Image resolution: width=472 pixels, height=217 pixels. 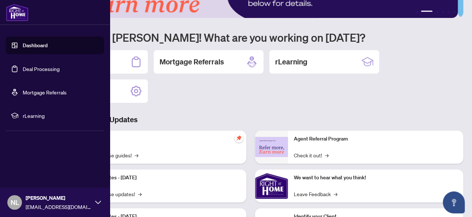 I want to click on p: Self-Help, so click(x=159, y=139).